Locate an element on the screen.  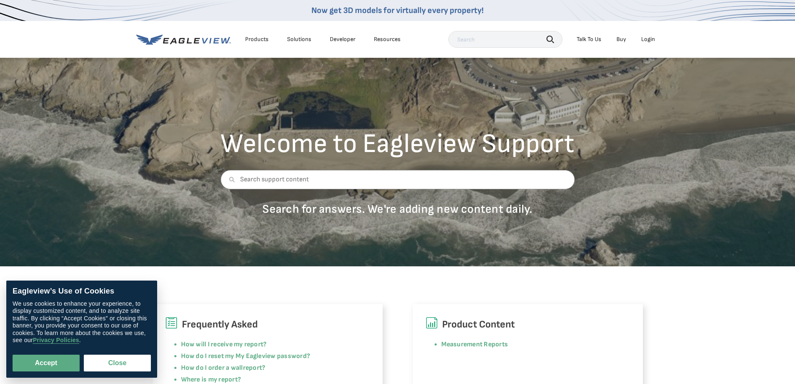
h2: Welcome to Eagleview Support is located at coordinates (397, 144).